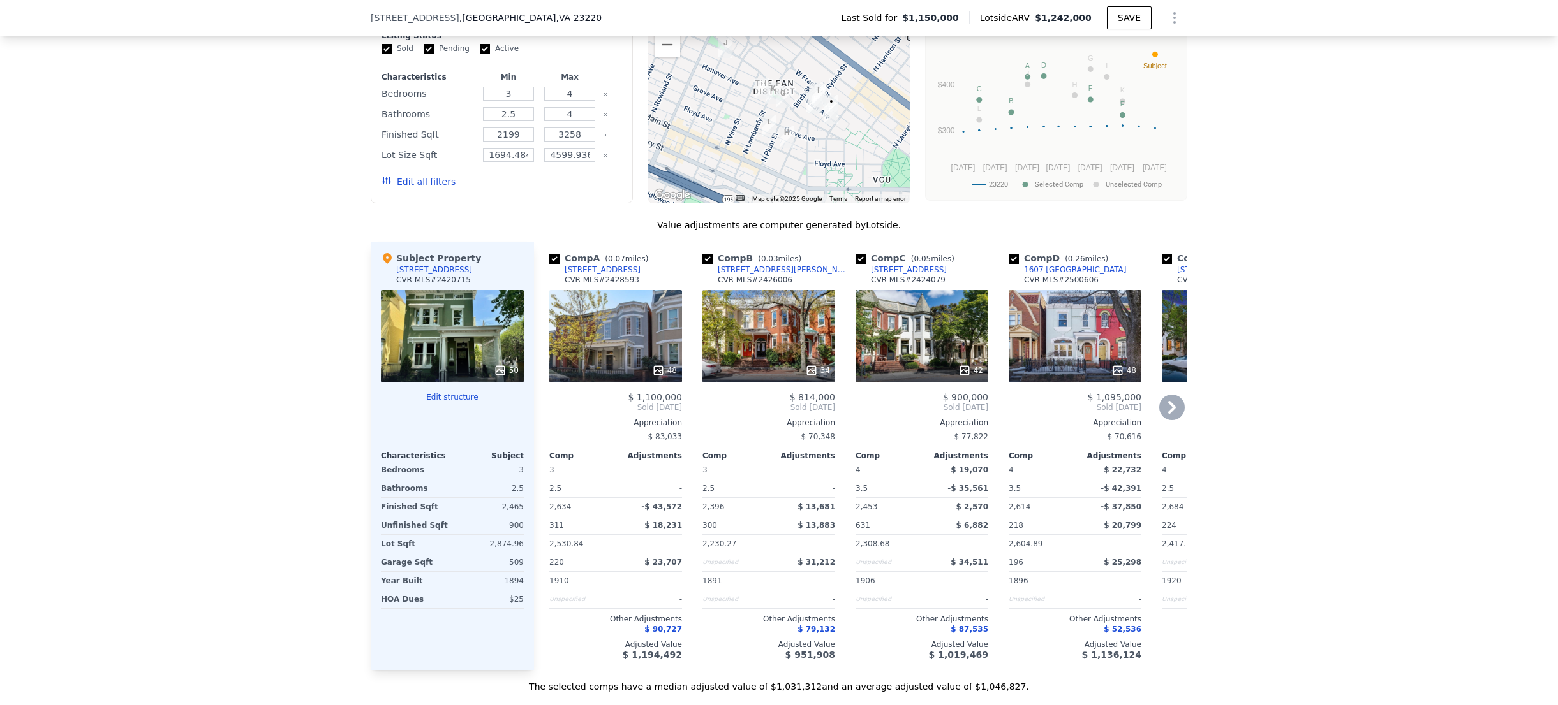  I want to click on span: $ 52,536, so click(1122, 630).